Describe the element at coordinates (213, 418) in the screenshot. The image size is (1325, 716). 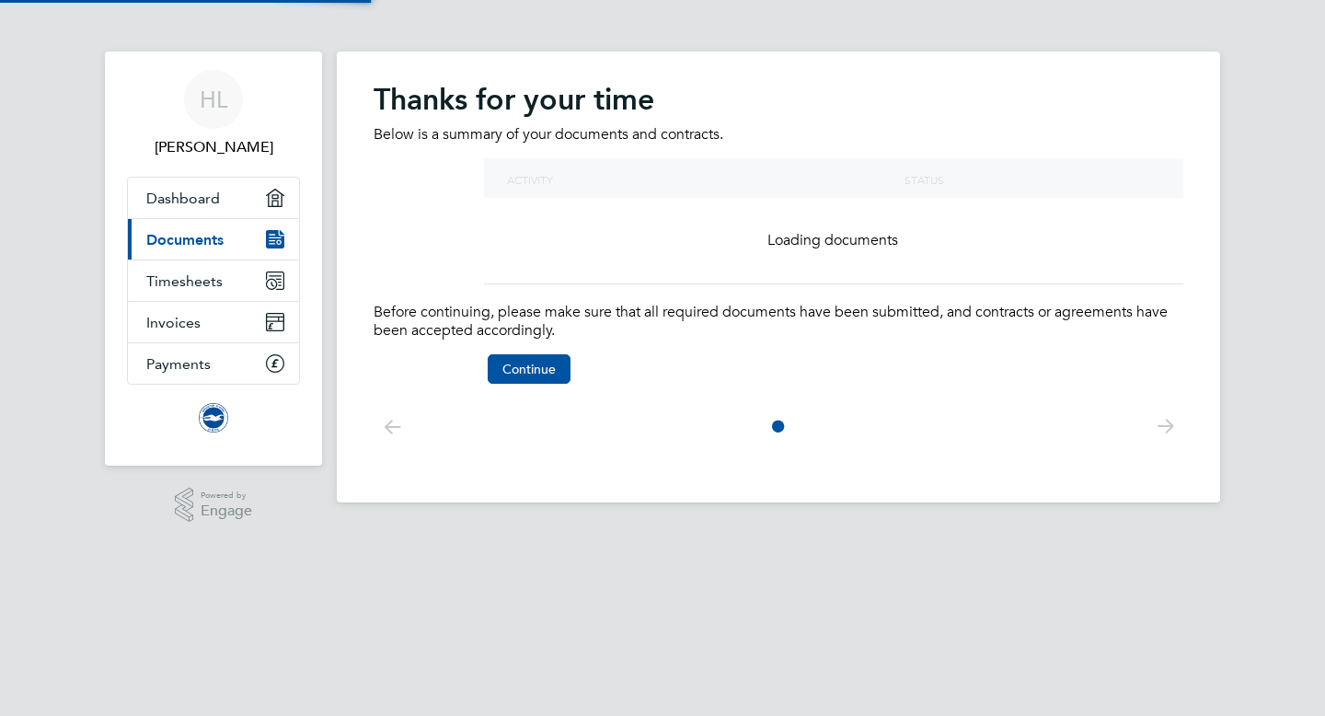
I see `a: Go to home page` at that location.